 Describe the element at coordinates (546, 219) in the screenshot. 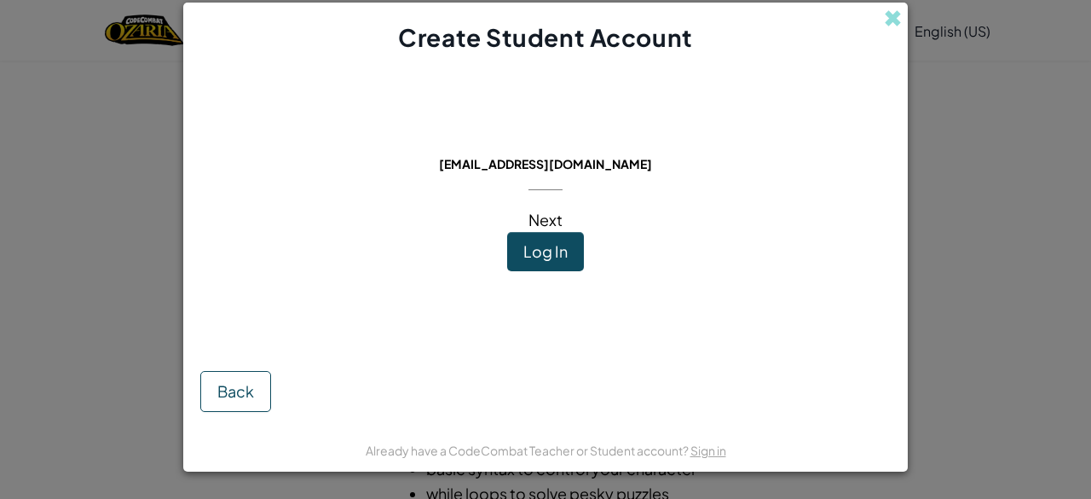

I see `span: Next` at that location.